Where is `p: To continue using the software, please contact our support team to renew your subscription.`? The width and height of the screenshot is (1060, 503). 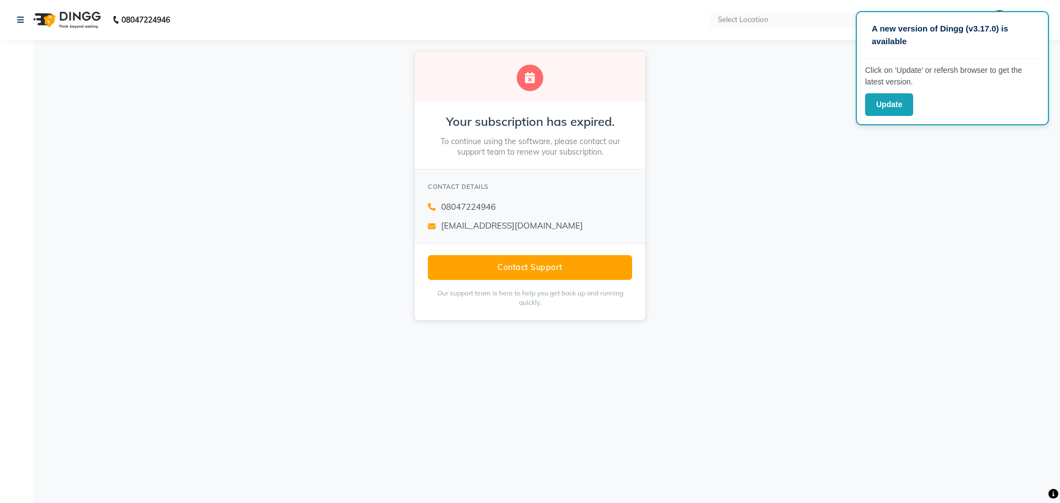
p: To continue using the software, please contact our support team to renew your subscription. is located at coordinates (530, 147).